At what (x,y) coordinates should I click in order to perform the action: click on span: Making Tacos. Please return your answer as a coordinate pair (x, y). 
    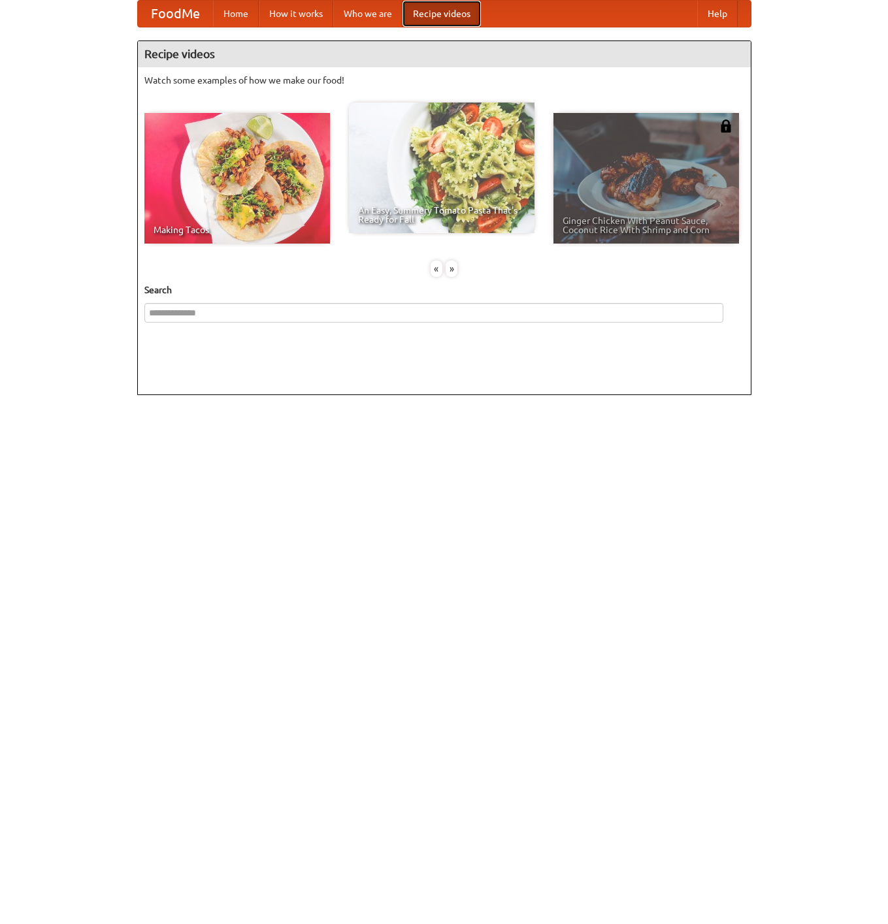
    Looking at the image, I should click on (237, 230).